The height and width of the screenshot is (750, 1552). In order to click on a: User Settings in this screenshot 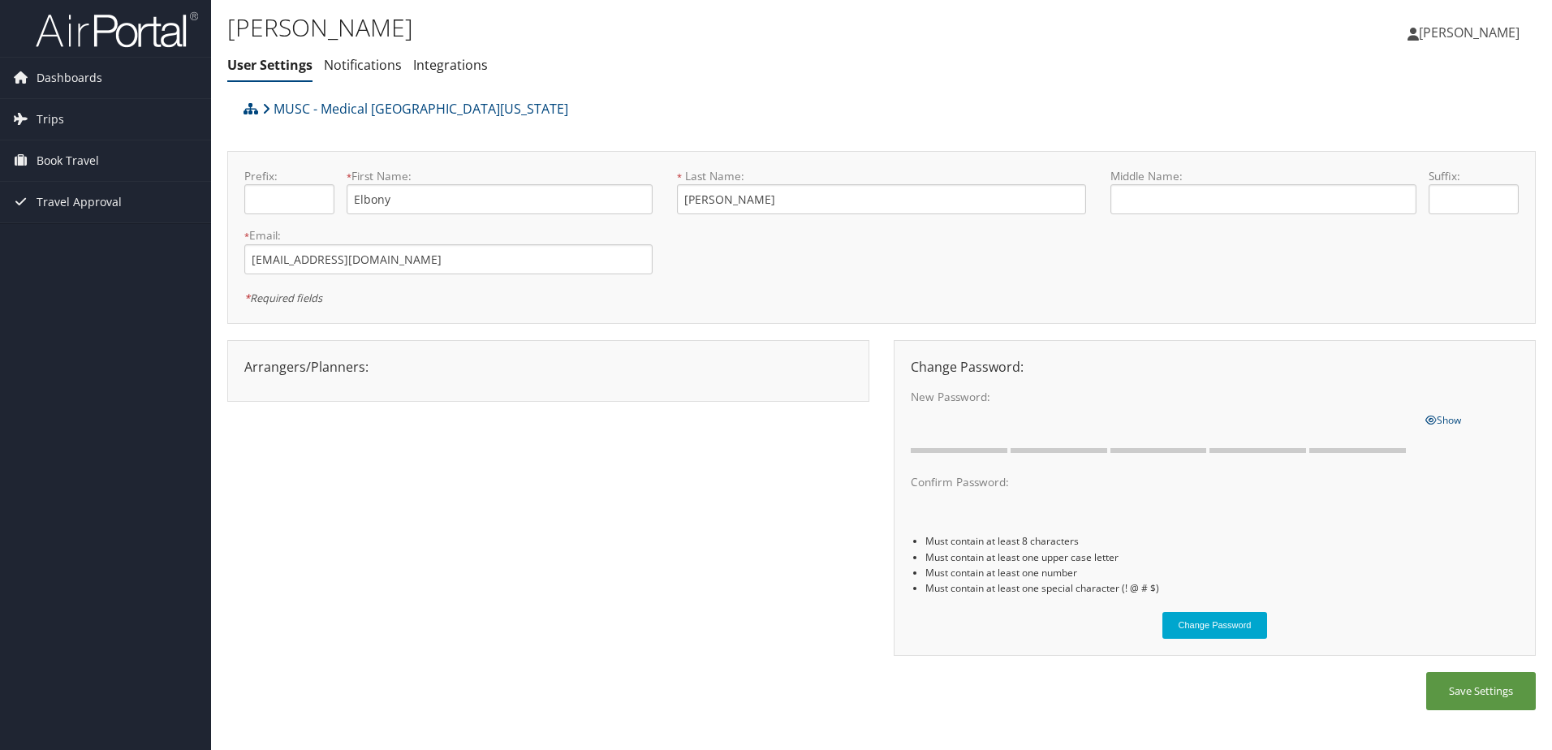, I will do `click(269, 65)`.